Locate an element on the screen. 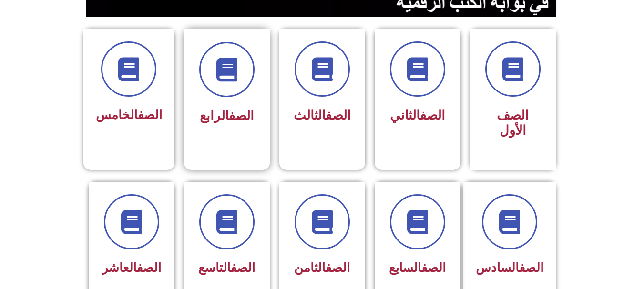 The height and width of the screenshot is (289, 644). span: التاسع is located at coordinates (226, 268).